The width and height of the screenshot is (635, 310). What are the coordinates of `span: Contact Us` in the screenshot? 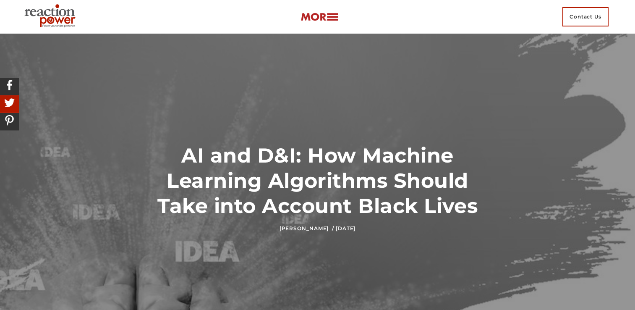 It's located at (586, 17).